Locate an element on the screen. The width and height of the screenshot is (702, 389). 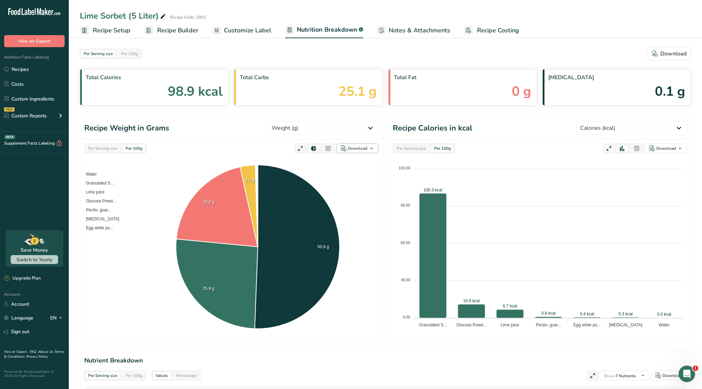
a: Notes & Attachments is located at coordinates (414, 30).